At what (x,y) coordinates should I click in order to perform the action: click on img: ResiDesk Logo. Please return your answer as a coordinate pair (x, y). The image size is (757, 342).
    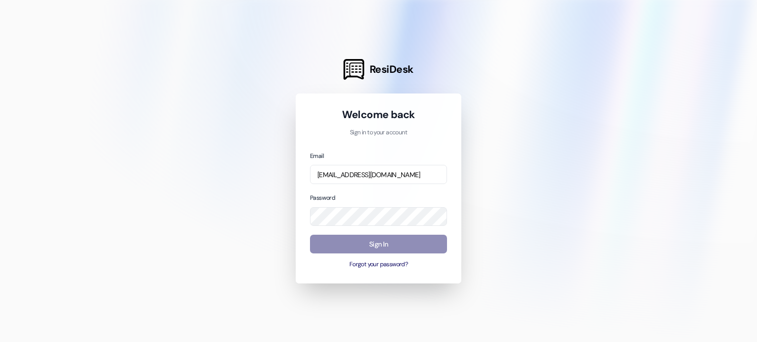
    Looking at the image, I should click on (354, 69).